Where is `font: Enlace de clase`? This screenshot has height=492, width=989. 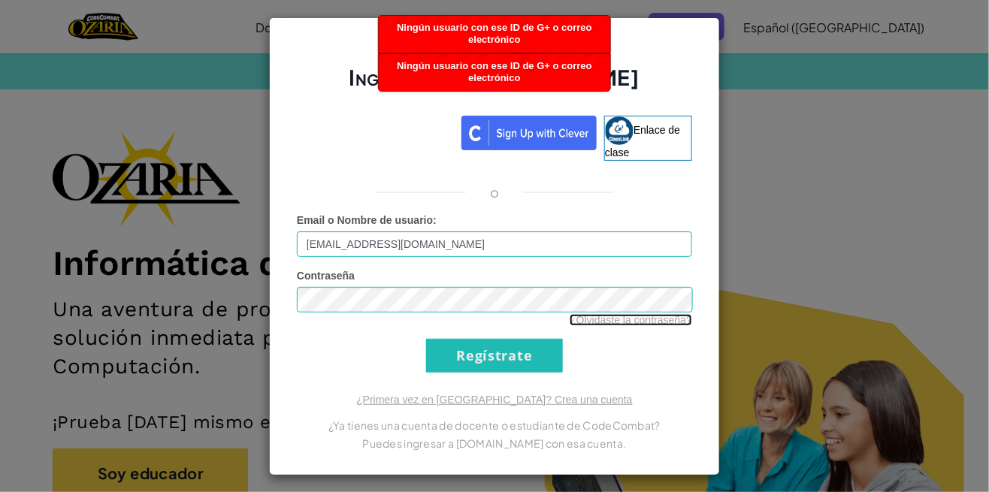
font: Enlace de clase is located at coordinates (643, 141).